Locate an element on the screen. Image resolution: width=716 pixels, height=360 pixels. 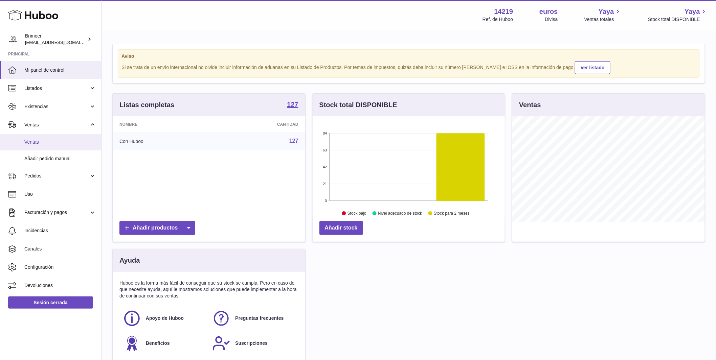
font: Si se trata de un envío internacional no olvide incluir información de aduanas en su Listado de P... is located at coordinates (348, 68).